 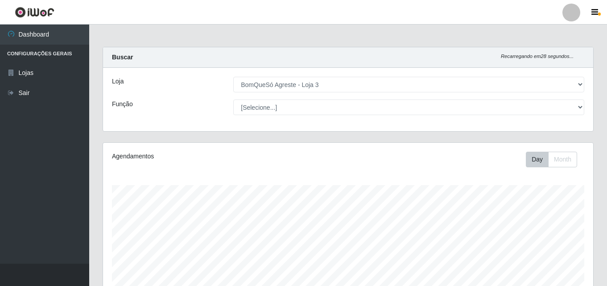 I want to click on label: Loja, so click(x=118, y=81).